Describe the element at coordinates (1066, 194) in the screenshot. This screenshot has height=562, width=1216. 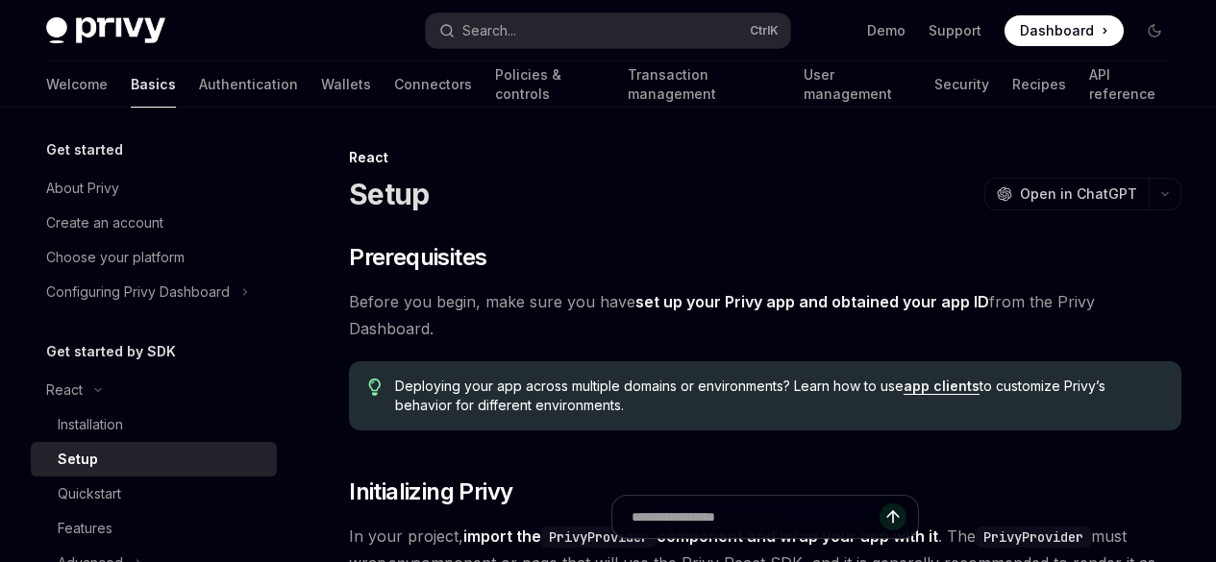
I see `button: Open in ChatGPT` at that location.